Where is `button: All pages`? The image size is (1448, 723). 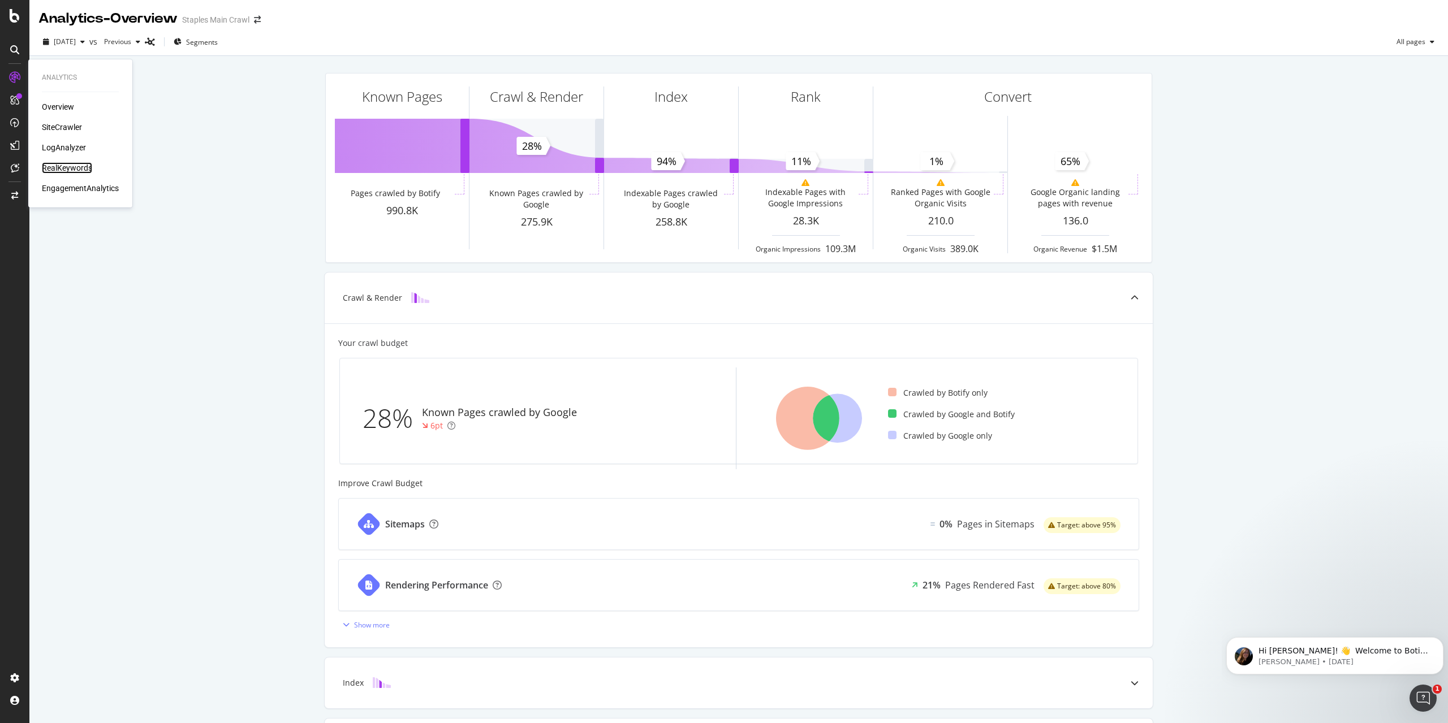
button: All pages is located at coordinates (1415, 42).